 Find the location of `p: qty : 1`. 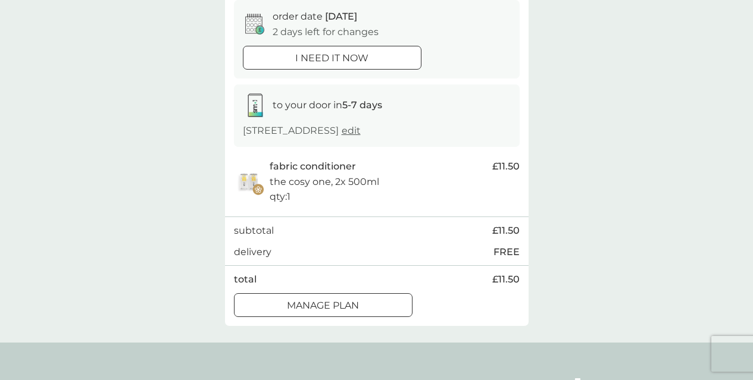

p: qty : 1 is located at coordinates (280, 197).